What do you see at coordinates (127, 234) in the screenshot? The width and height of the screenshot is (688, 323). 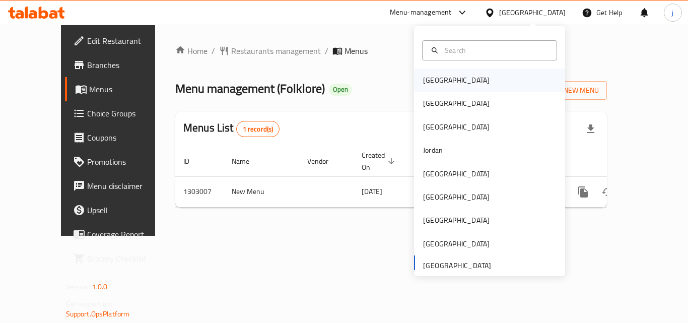 I see `span: Coverage Report` at bounding box center [127, 234].